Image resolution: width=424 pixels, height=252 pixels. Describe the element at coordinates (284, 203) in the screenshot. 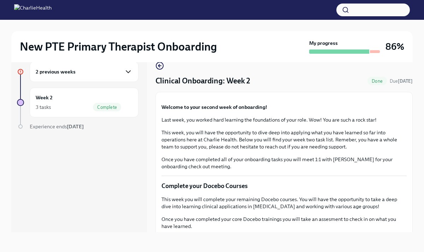

I see `p: This week you will complete your remaining Docebo courses. You will have the opportunity to take ...` at that location.